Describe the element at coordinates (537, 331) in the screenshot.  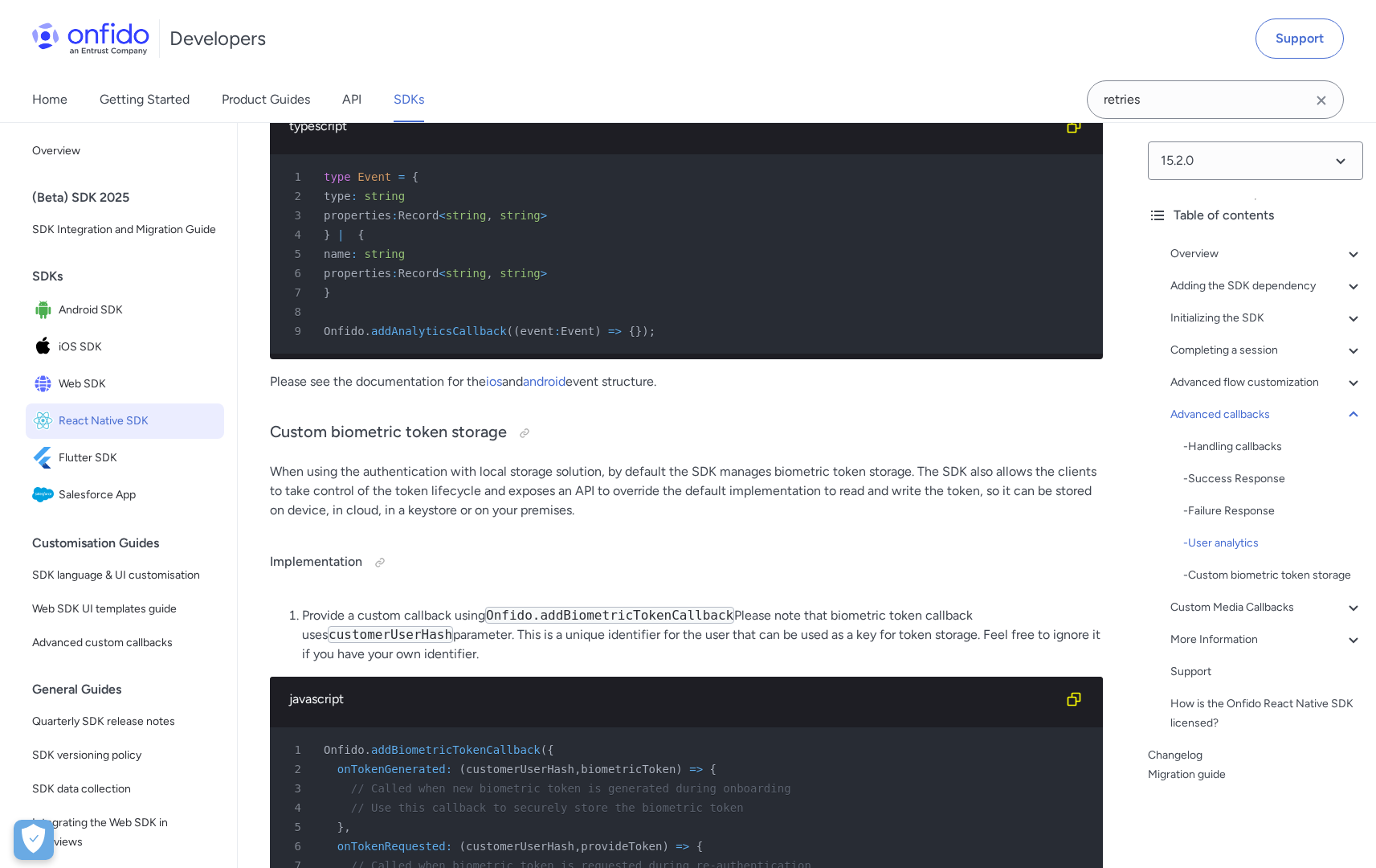
I see `span: event` at that location.